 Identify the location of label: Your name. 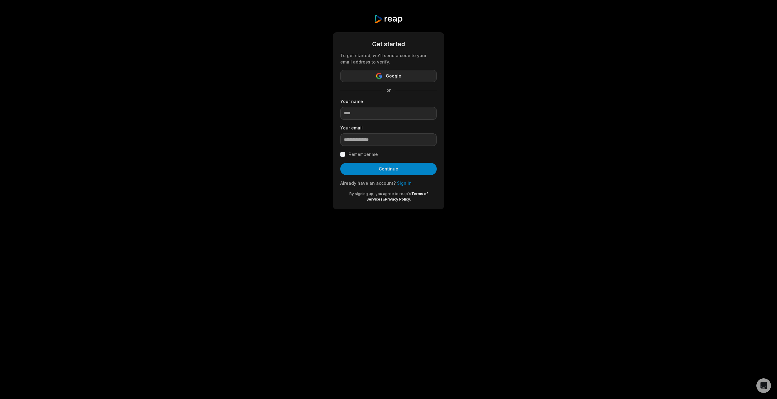
(389, 101).